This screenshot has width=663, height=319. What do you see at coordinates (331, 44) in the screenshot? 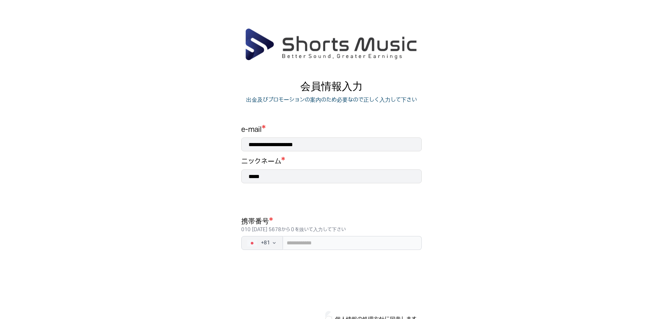
I see `img: ShortsMusic` at bounding box center [331, 44].